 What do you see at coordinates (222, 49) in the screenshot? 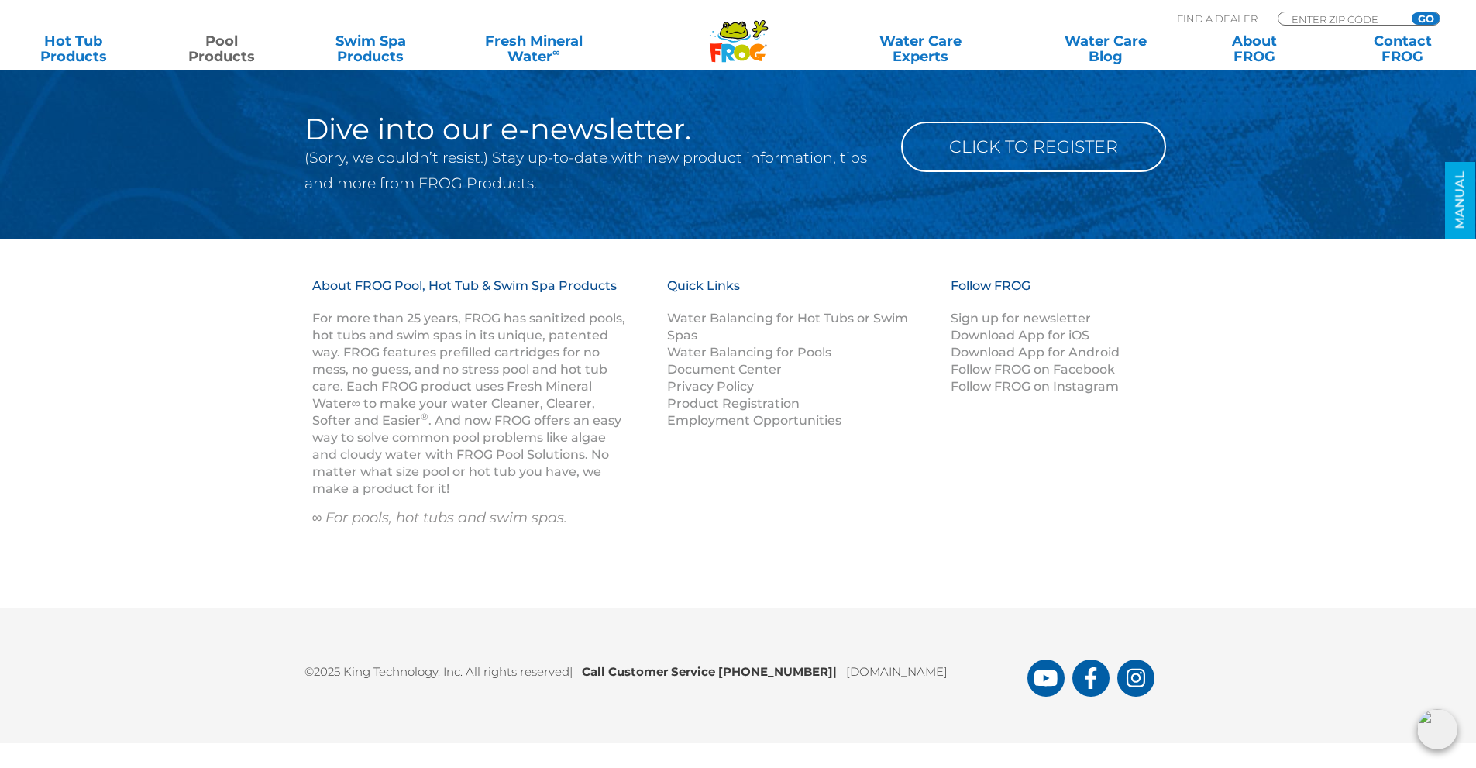
I see `a: PoolProducts` at bounding box center [222, 49].